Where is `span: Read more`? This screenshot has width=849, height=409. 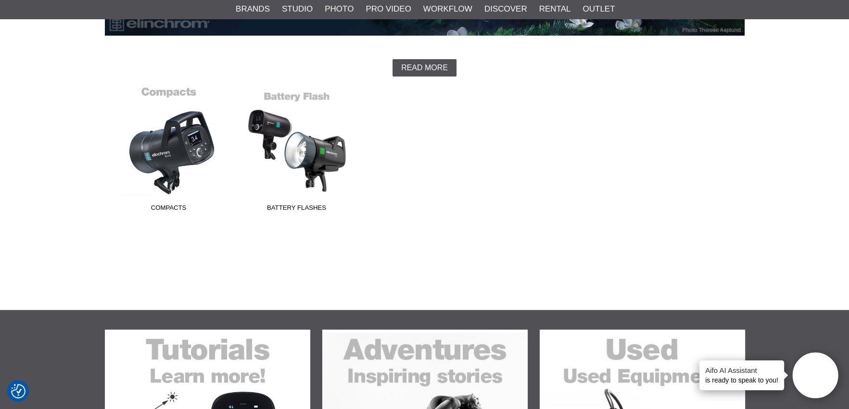 span: Read more is located at coordinates (424, 68).